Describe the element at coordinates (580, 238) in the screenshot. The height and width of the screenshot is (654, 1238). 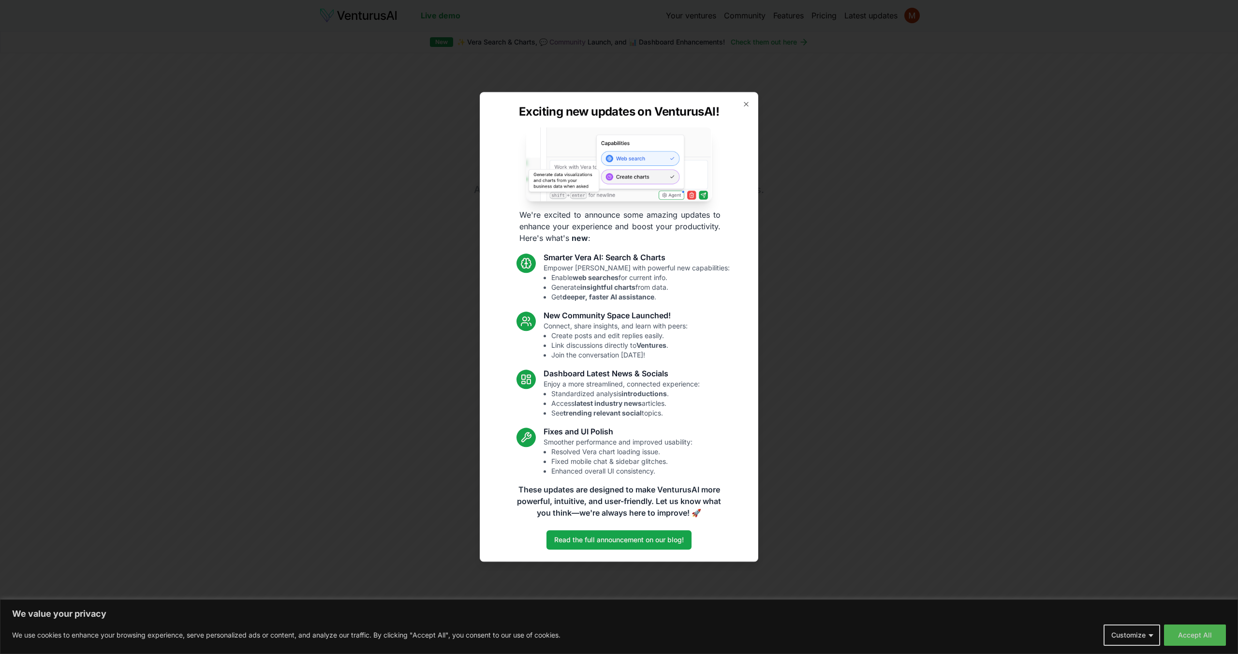
I see `strong: new` at that location.